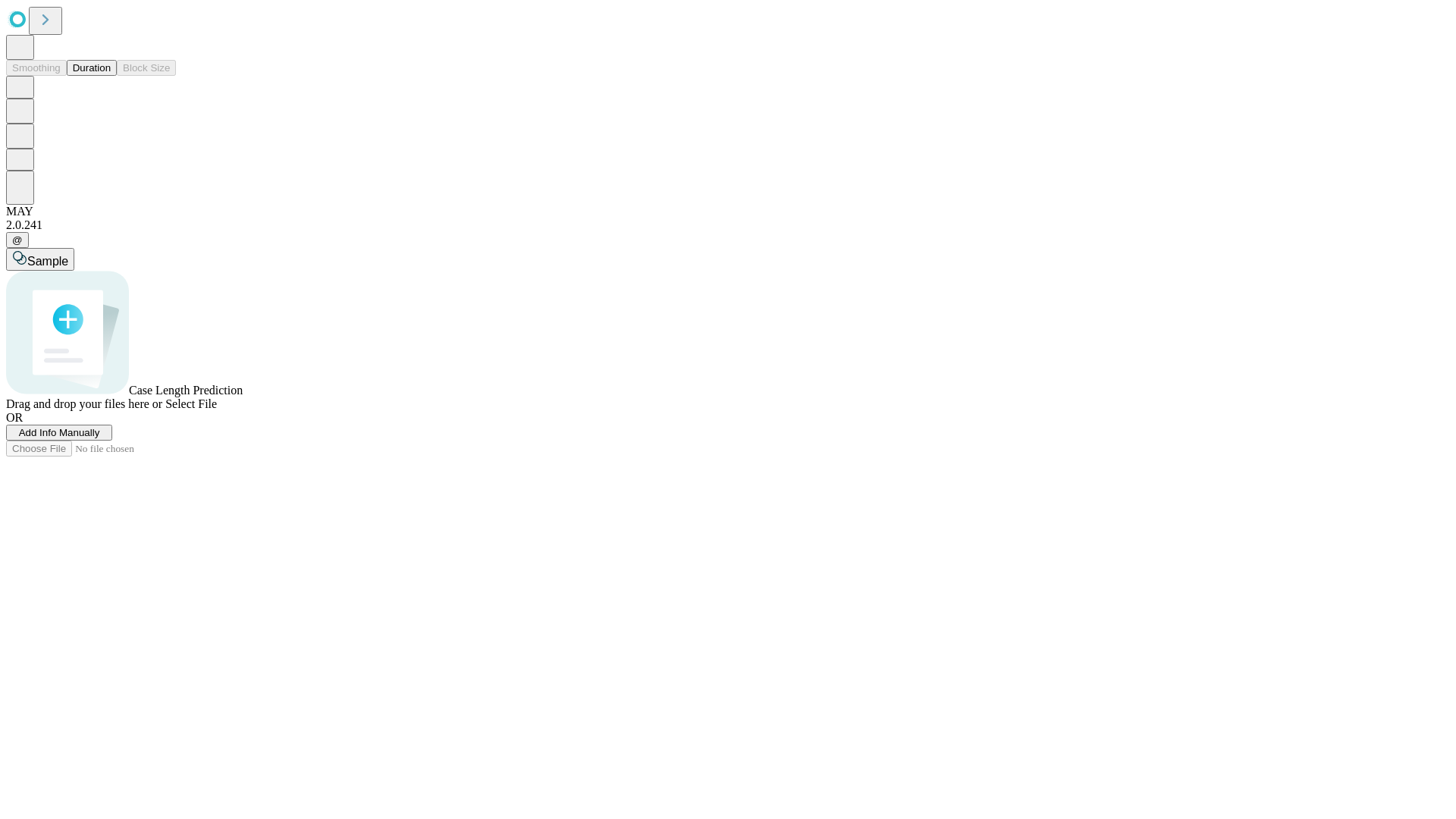  What do you see at coordinates (728, 212) in the screenshot?
I see `div: MAY` at bounding box center [728, 212].